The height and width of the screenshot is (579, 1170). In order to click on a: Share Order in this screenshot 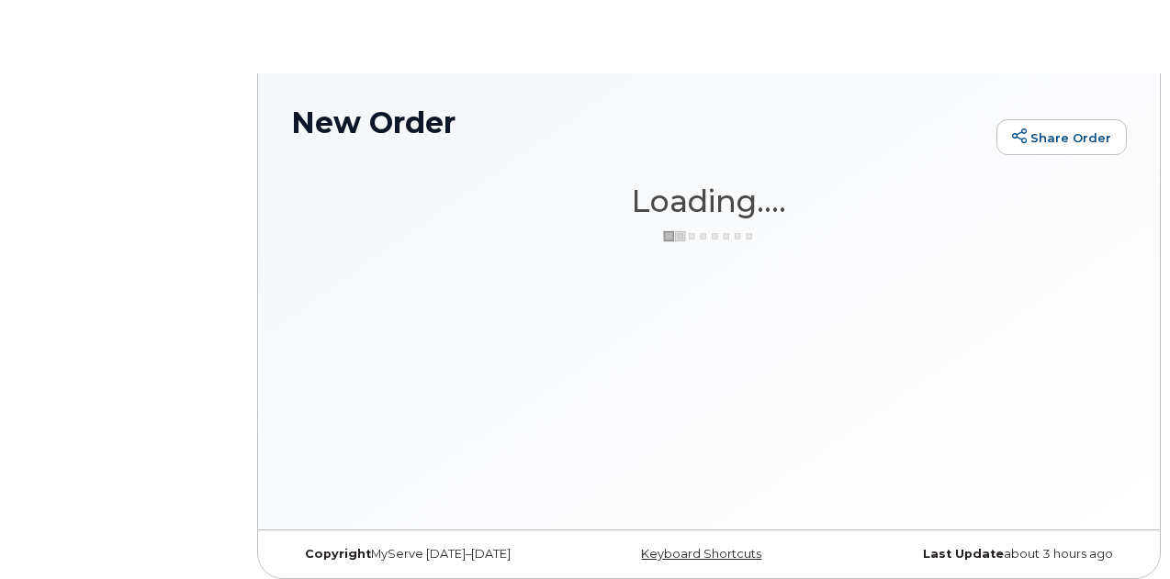, I will do `click(1061, 138)`.